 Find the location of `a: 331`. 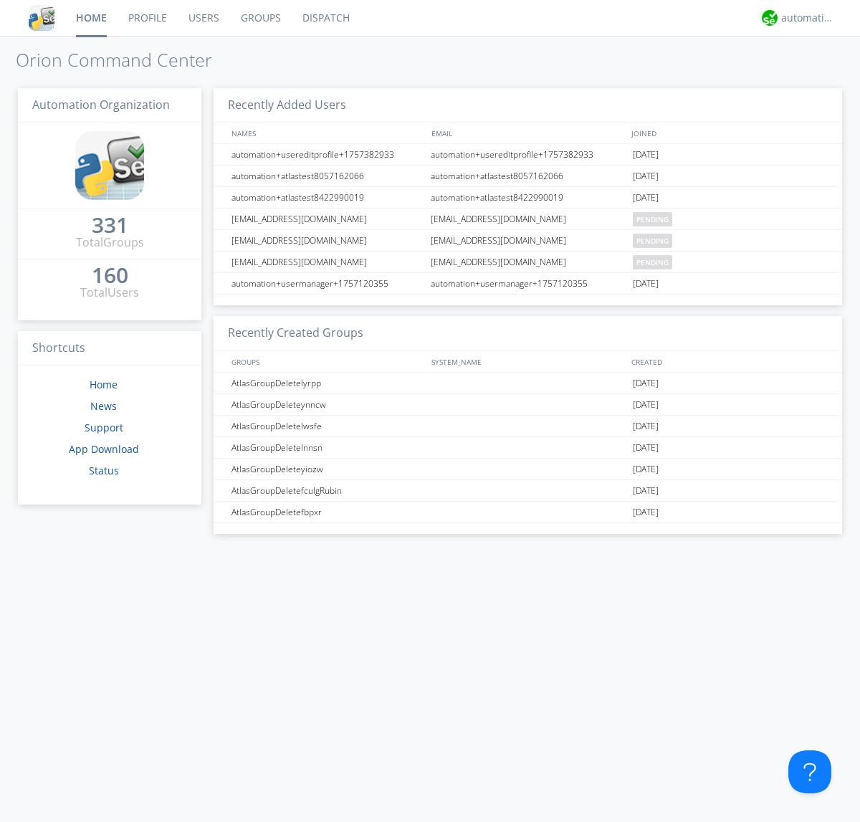

a: 331 is located at coordinates (110, 226).